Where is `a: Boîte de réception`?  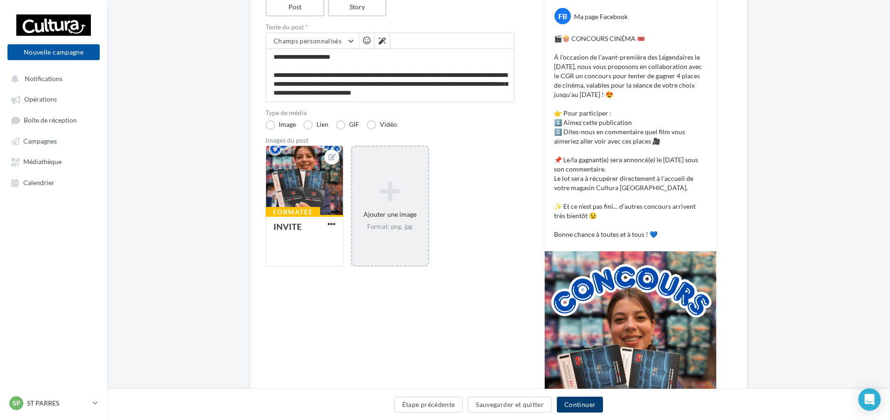
a: Boîte de réception is located at coordinates (54, 120).